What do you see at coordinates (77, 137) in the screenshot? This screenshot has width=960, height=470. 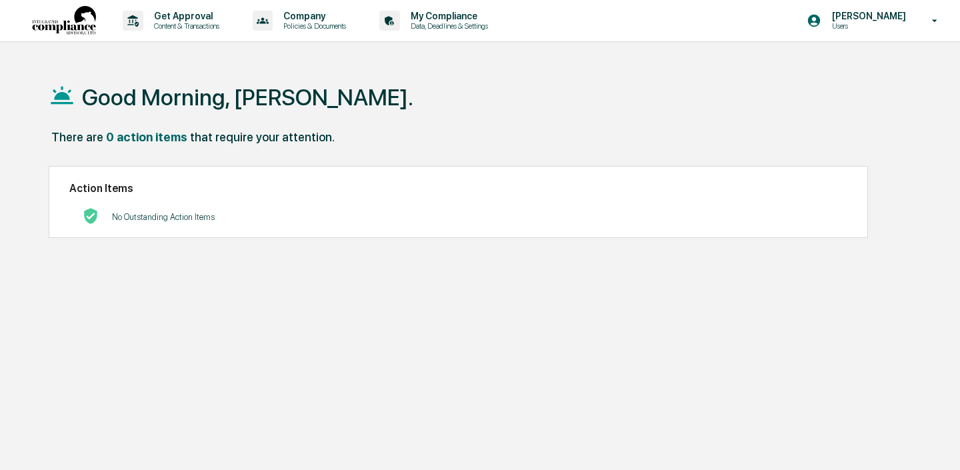 I see `div: There are` at bounding box center [77, 137].